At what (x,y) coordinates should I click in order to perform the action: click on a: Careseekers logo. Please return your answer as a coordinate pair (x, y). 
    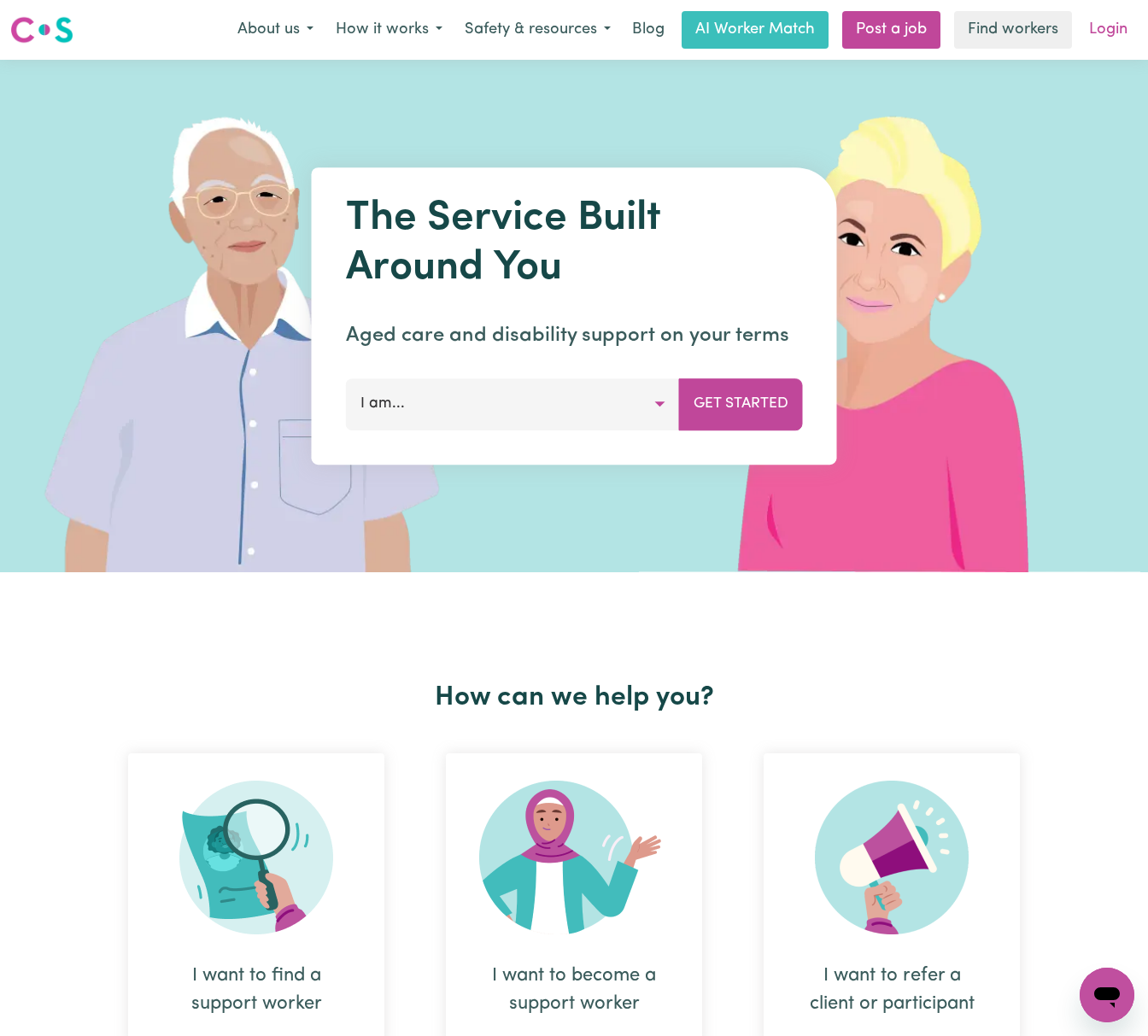
    Looking at the image, I should click on (42, 30).